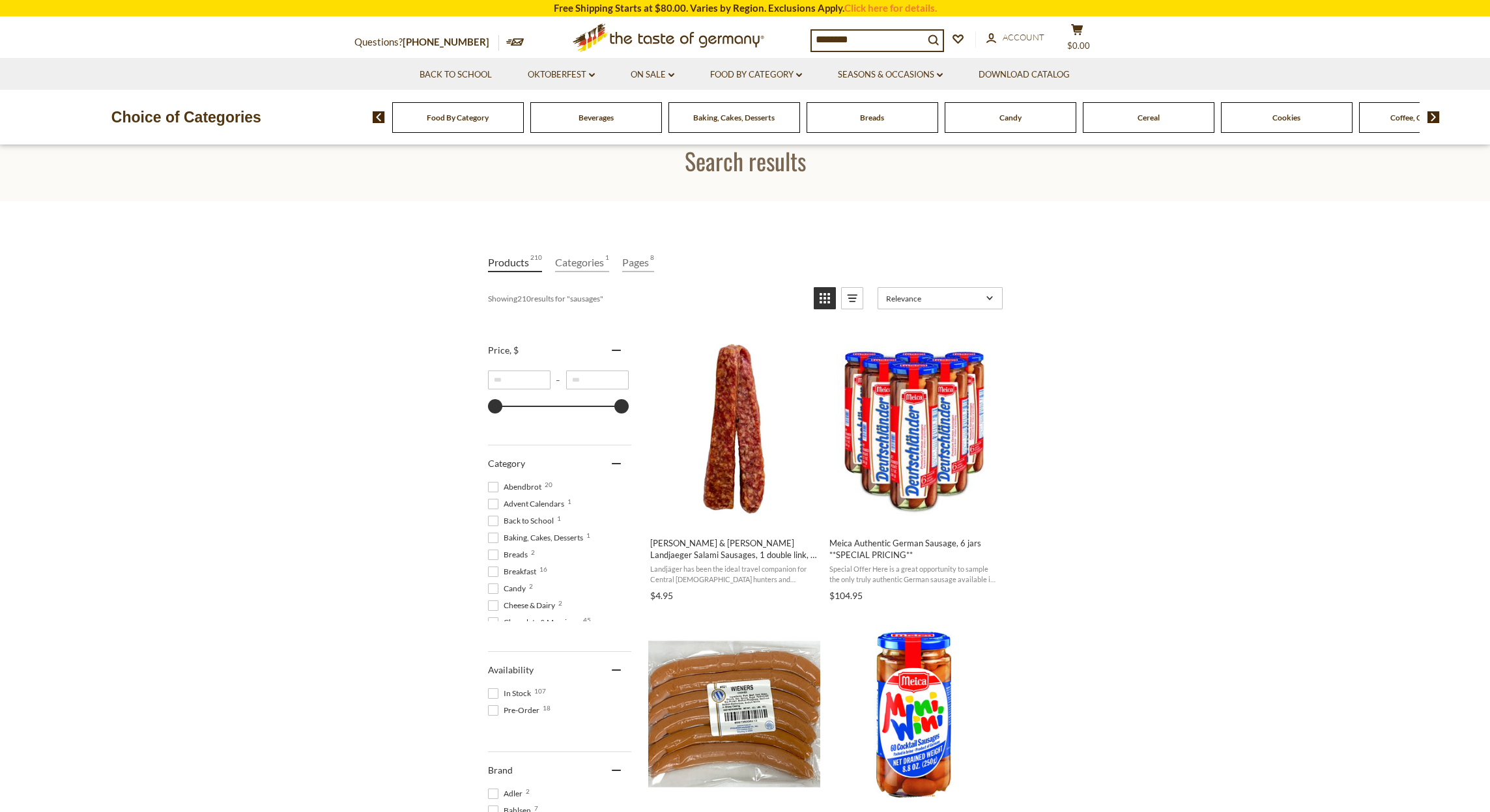 The width and height of the screenshot is (1490, 812). Describe the element at coordinates (744, 160) in the screenshot. I see `h1: Search results` at that location.